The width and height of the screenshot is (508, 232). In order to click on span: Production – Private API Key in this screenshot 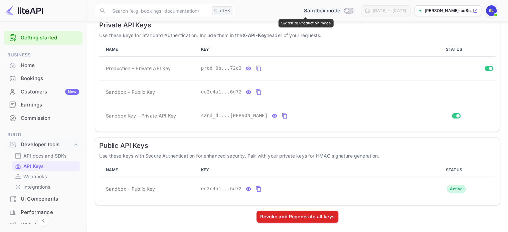, I will do `click(138, 68)`.